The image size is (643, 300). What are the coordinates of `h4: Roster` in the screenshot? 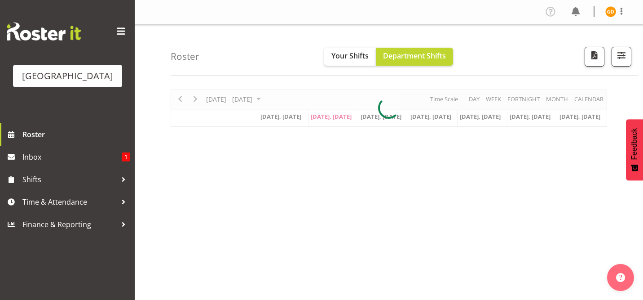 It's located at (185, 56).